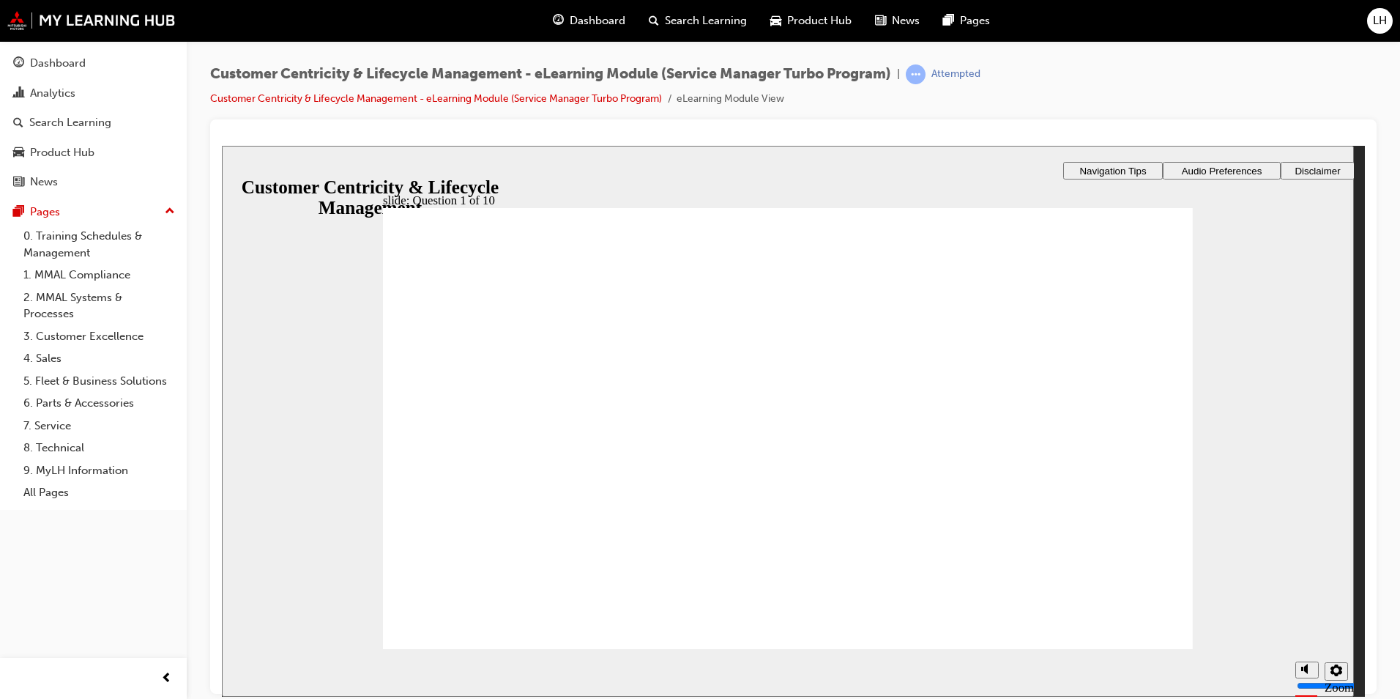 The height and width of the screenshot is (699, 1400). What do you see at coordinates (811, 21) in the screenshot?
I see `a: car-iconProduct Hub` at bounding box center [811, 21].